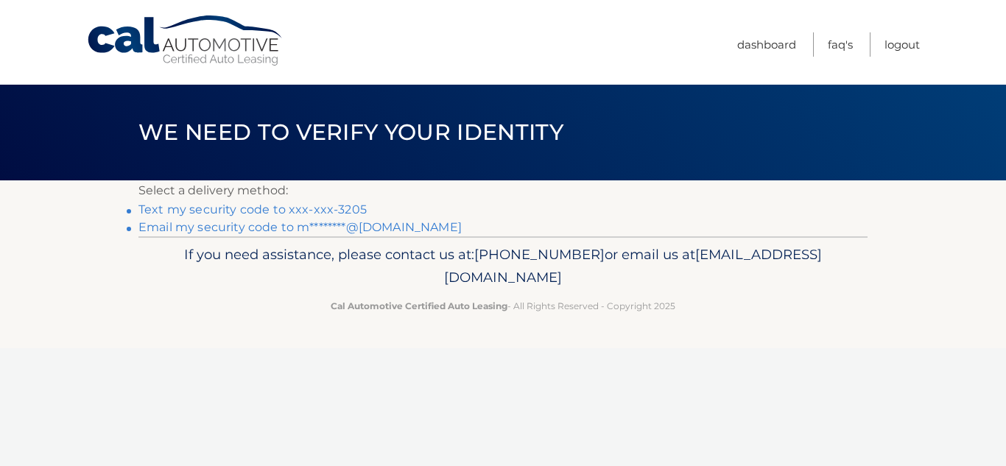 The image size is (1006, 466). What do you see at coordinates (767, 44) in the screenshot?
I see `a: Dashboard` at bounding box center [767, 44].